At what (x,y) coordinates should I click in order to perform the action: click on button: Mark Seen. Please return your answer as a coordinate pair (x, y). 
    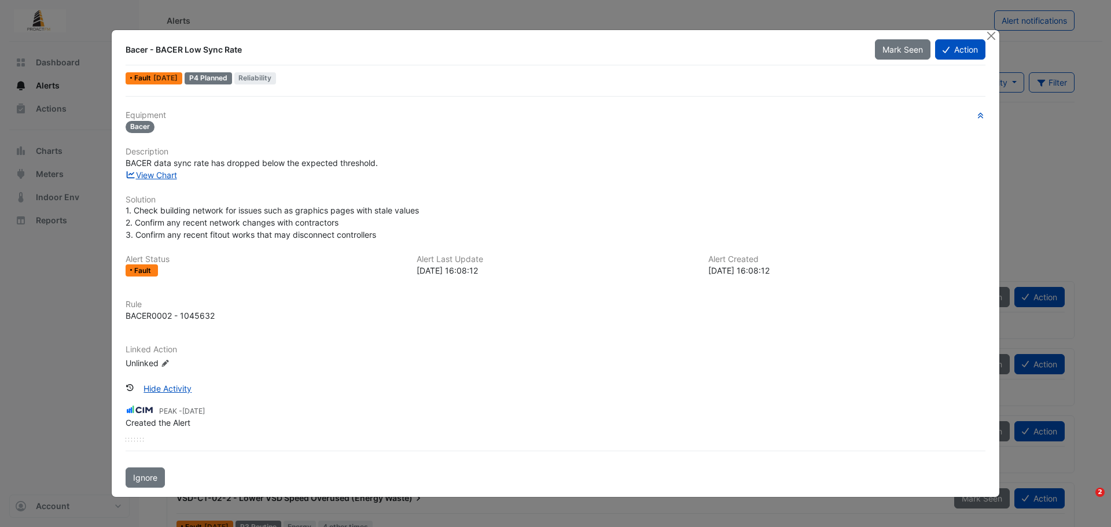
    Looking at the image, I should click on (903, 49).